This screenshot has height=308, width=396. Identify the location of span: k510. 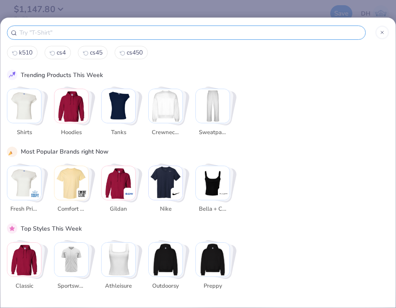
(25, 52).